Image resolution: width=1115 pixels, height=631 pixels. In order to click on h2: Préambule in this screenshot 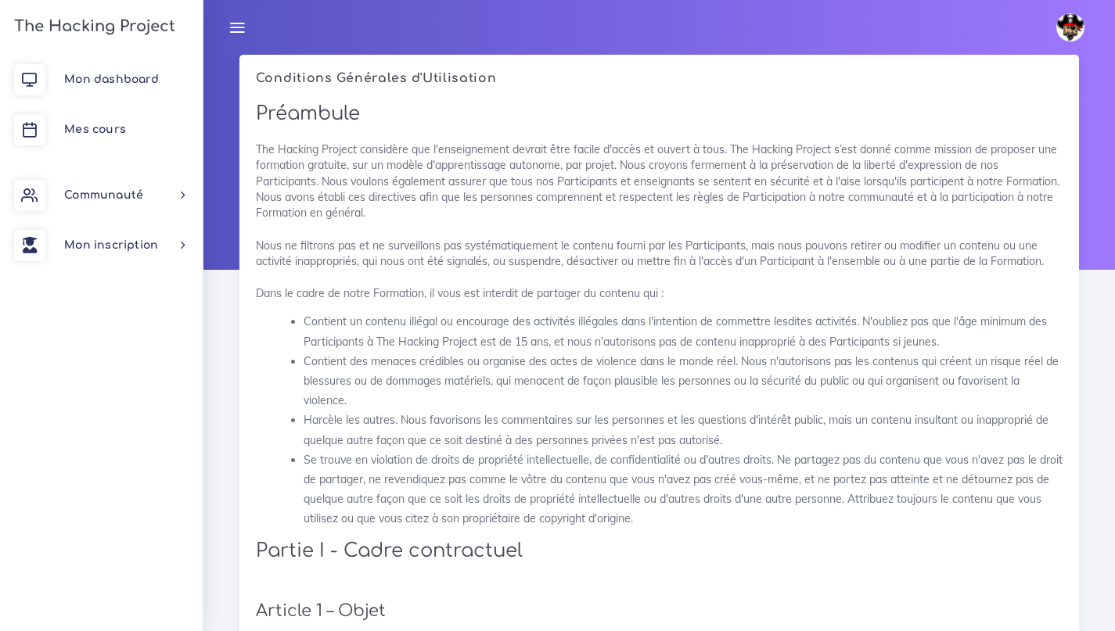, I will do `click(659, 113)`.